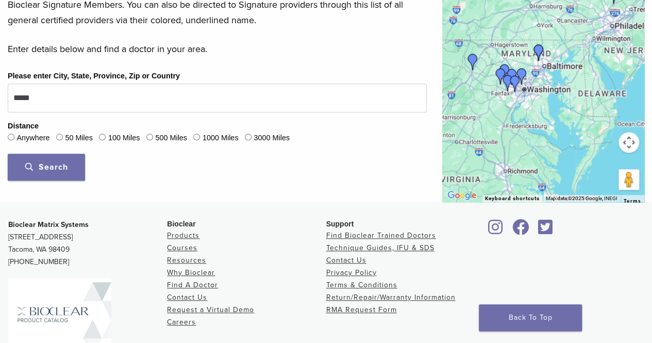  Describe the element at coordinates (629, 142) in the screenshot. I see `button: Map camera controls` at that location.